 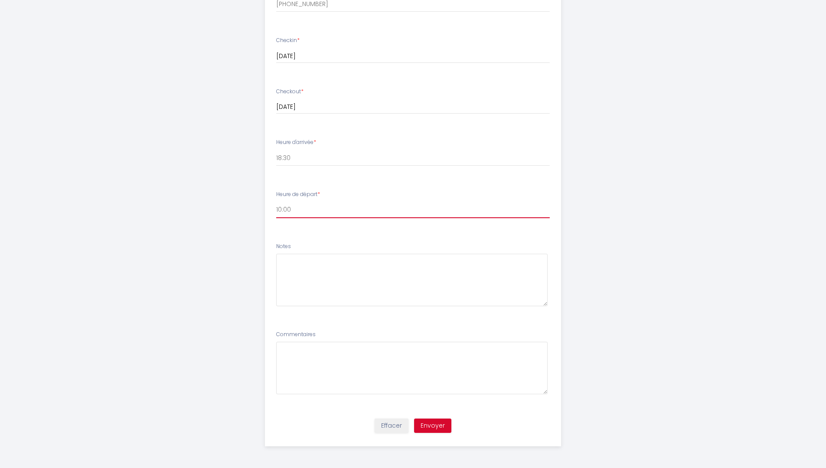 I want to click on label: Notes, so click(x=284, y=246).